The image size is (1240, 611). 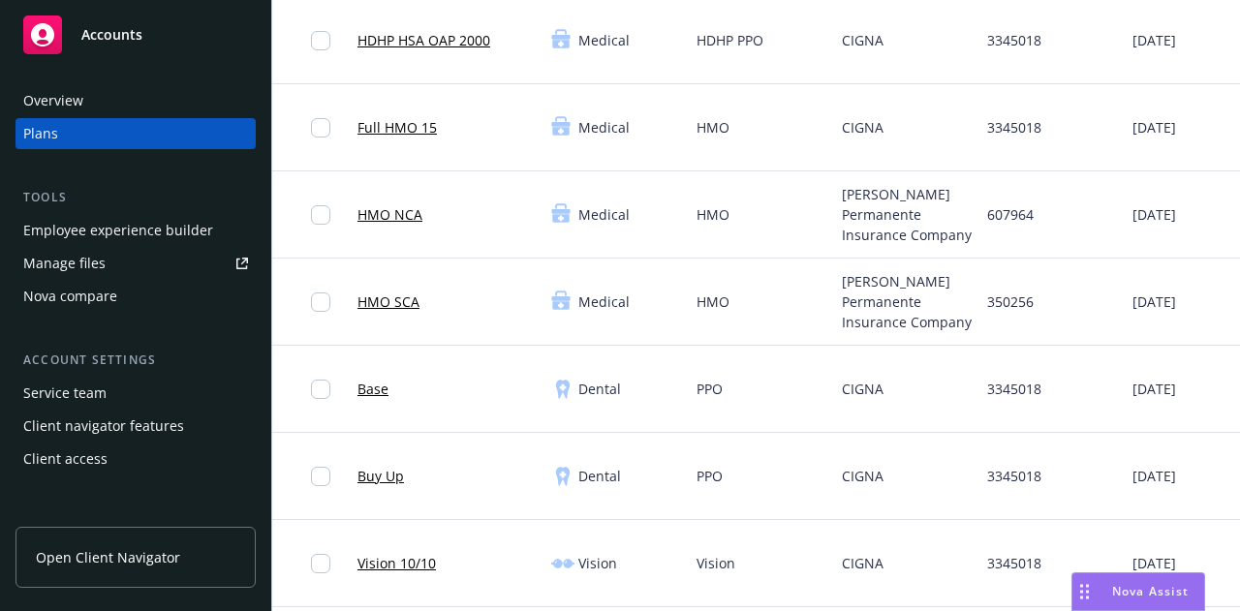 I want to click on span: 350256, so click(x=1010, y=301).